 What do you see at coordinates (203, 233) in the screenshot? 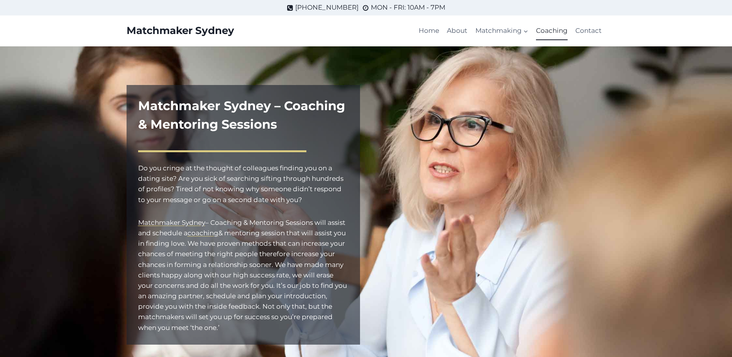
I see `mark: coaching` at bounding box center [203, 233].